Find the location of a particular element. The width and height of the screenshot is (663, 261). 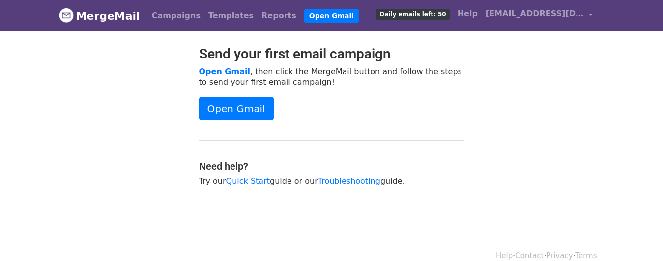

img: MergeMail logo is located at coordinates (66, 15).